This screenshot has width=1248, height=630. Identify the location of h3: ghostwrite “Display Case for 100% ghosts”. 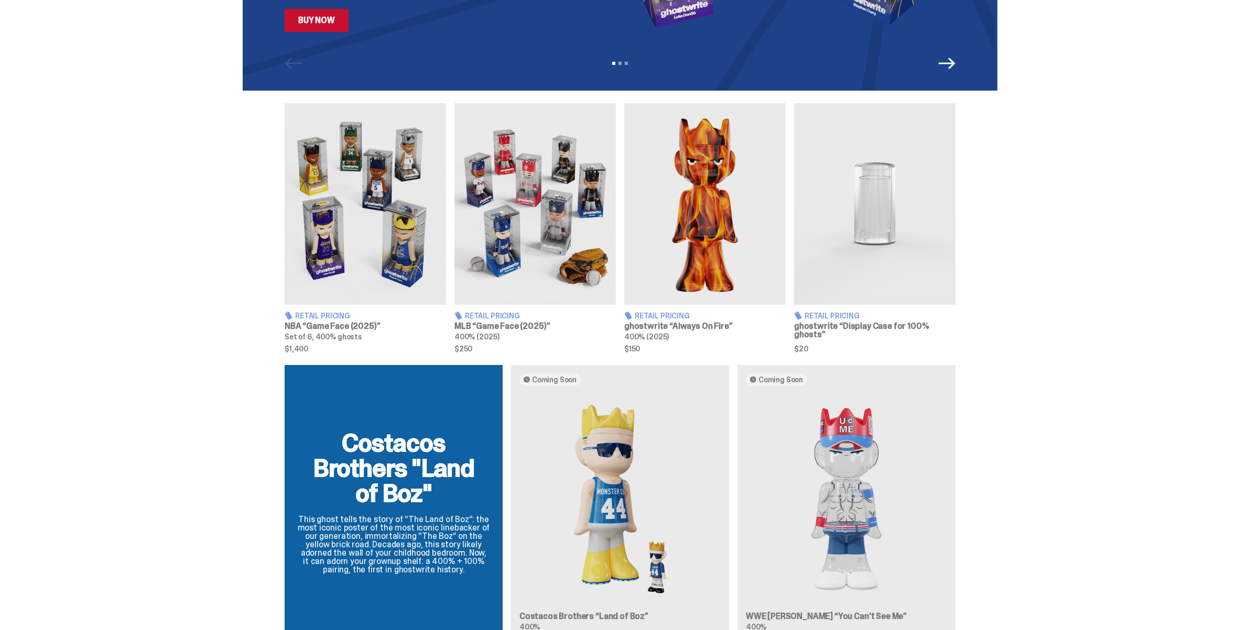
(875, 331).